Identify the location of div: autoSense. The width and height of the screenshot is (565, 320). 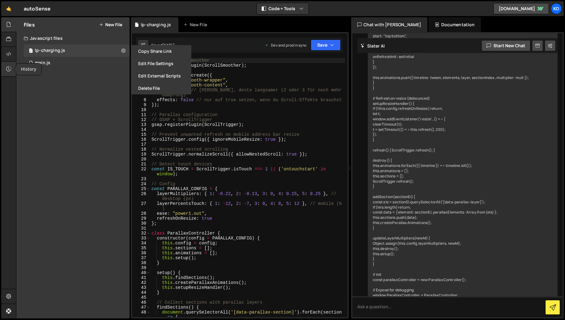
(37, 9).